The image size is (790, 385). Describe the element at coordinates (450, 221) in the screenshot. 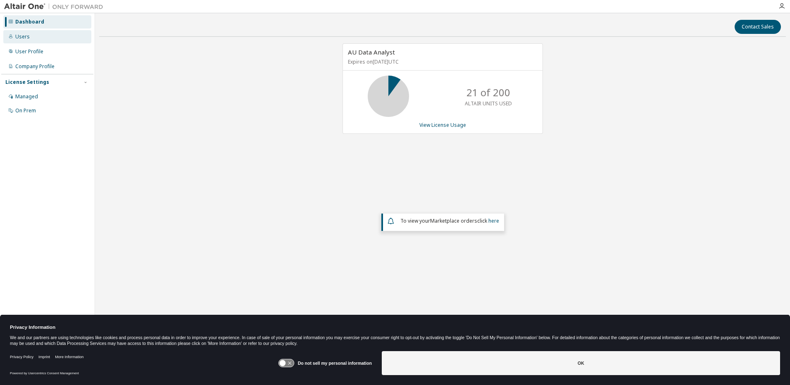

I see `span: To view your click` at that location.